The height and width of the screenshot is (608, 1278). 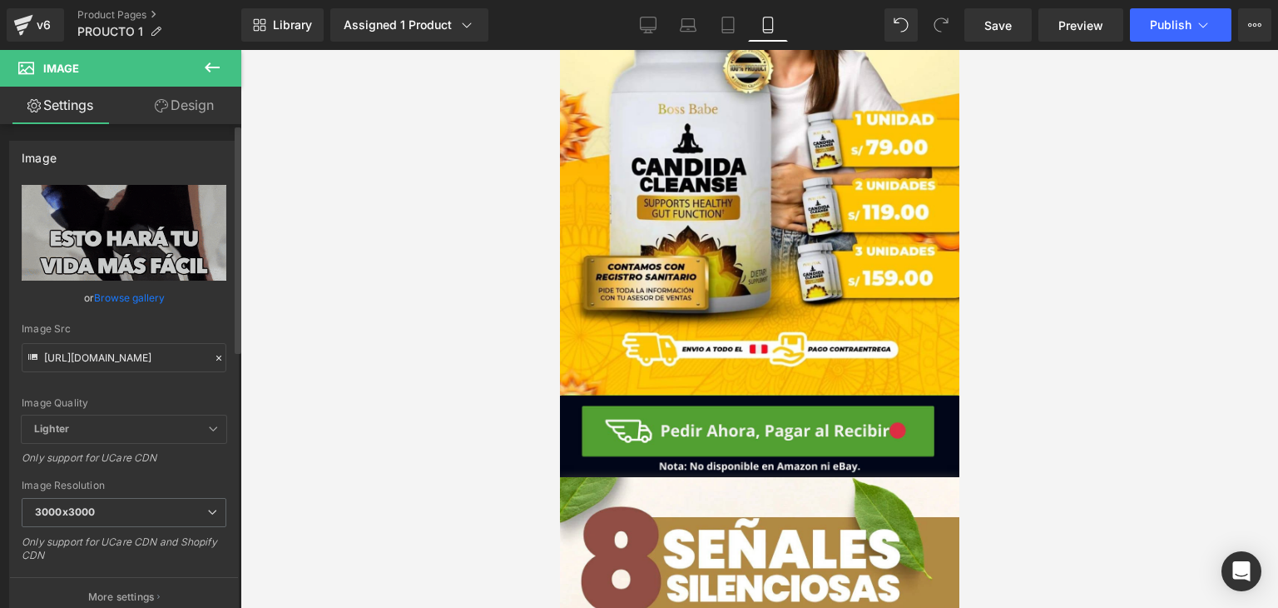 What do you see at coordinates (129, 297) in the screenshot?
I see `a: Browse gallery` at bounding box center [129, 297].